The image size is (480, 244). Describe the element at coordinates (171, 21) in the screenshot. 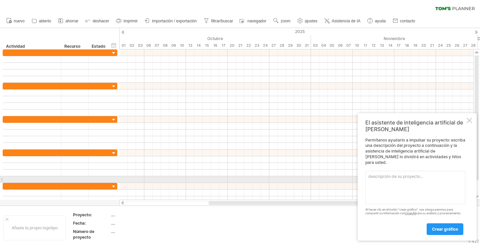

I see `a: importación / exportación` at that location.